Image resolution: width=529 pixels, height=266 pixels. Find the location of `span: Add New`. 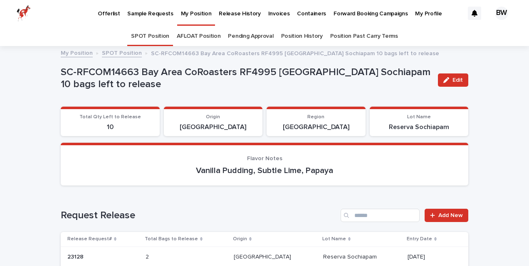

span: Add New is located at coordinates (450, 216).